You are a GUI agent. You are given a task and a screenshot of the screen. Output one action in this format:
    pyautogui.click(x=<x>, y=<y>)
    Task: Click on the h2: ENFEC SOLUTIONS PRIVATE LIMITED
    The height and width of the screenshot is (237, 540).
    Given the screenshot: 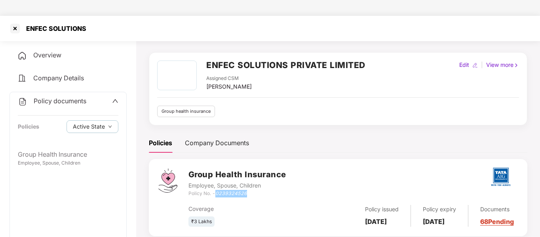 What is the action you would take?
    pyautogui.click(x=286, y=65)
    